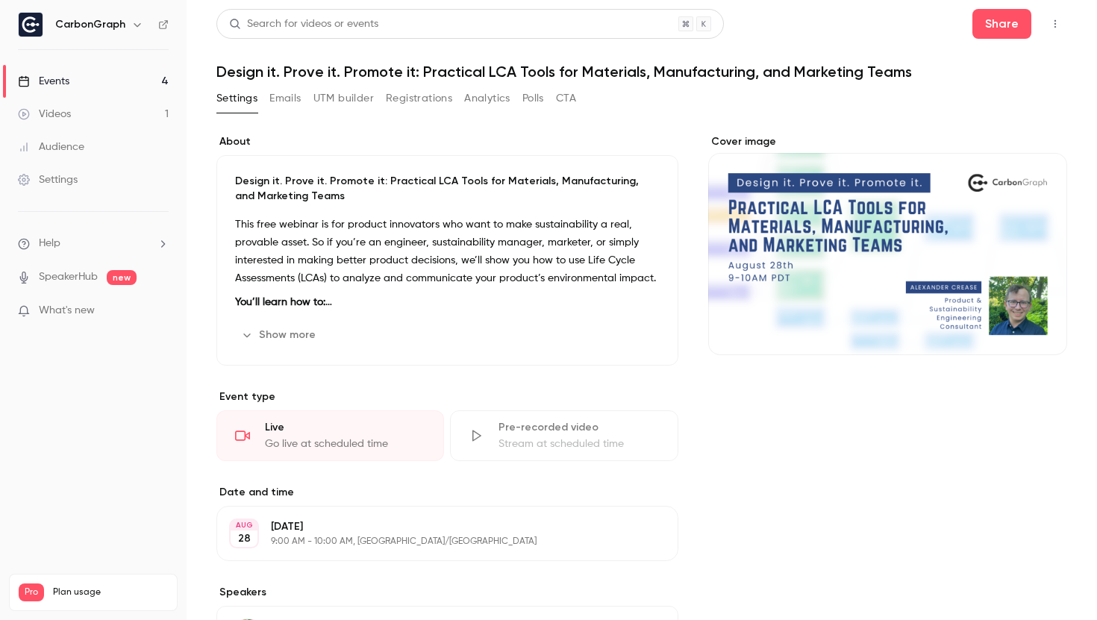 The height and width of the screenshot is (620, 1097). I want to click on div: Go live at scheduled time, so click(345, 444).